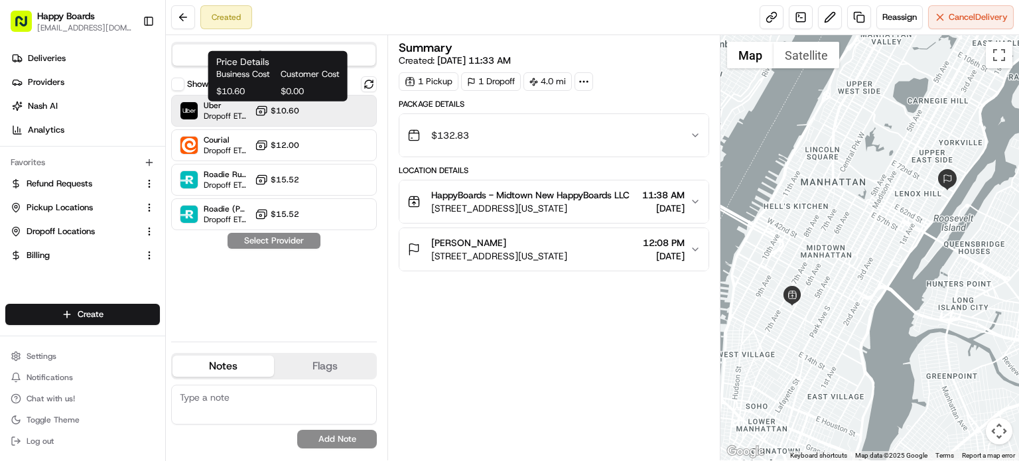 The width and height of the screenshot is (1019, 461). Describe the element at coordinates (425, 48) in the screenshot. I see `h3: Summary` at that location.